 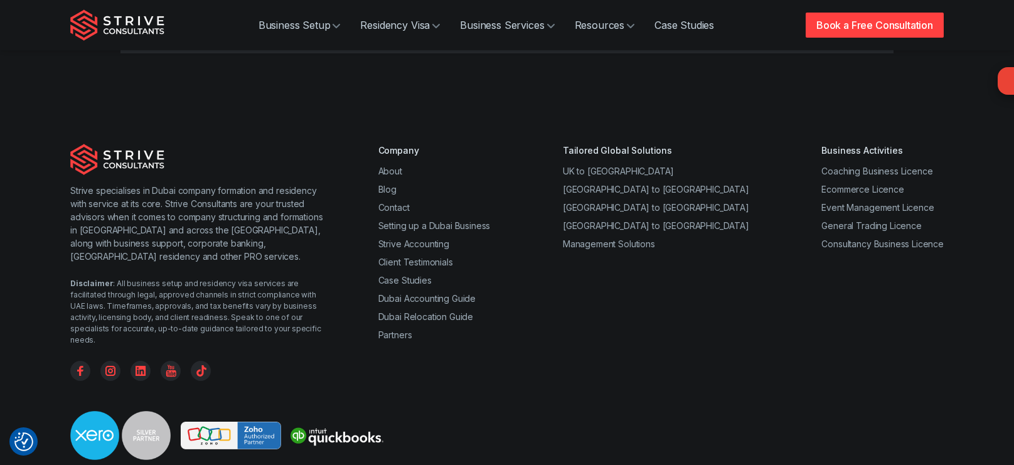 I want to click on a: Contact, so click(x=394, y=207).